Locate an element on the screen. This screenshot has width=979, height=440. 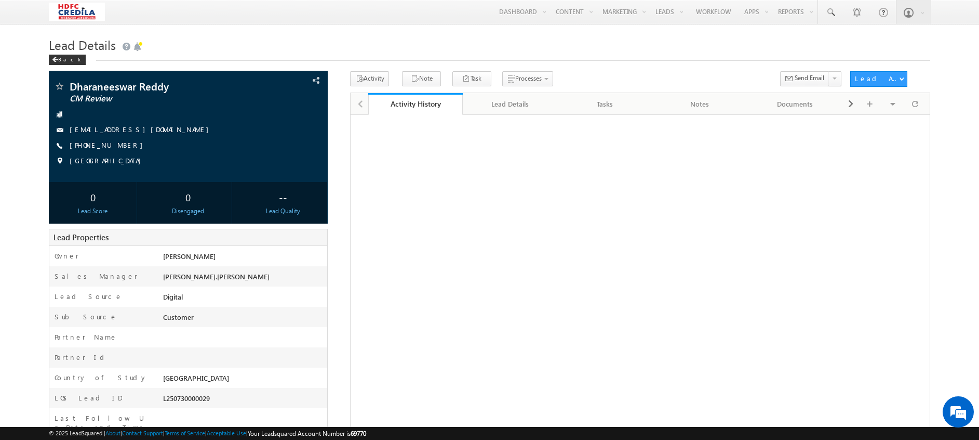
span: Lead Details is located at coordinates (82, 45).